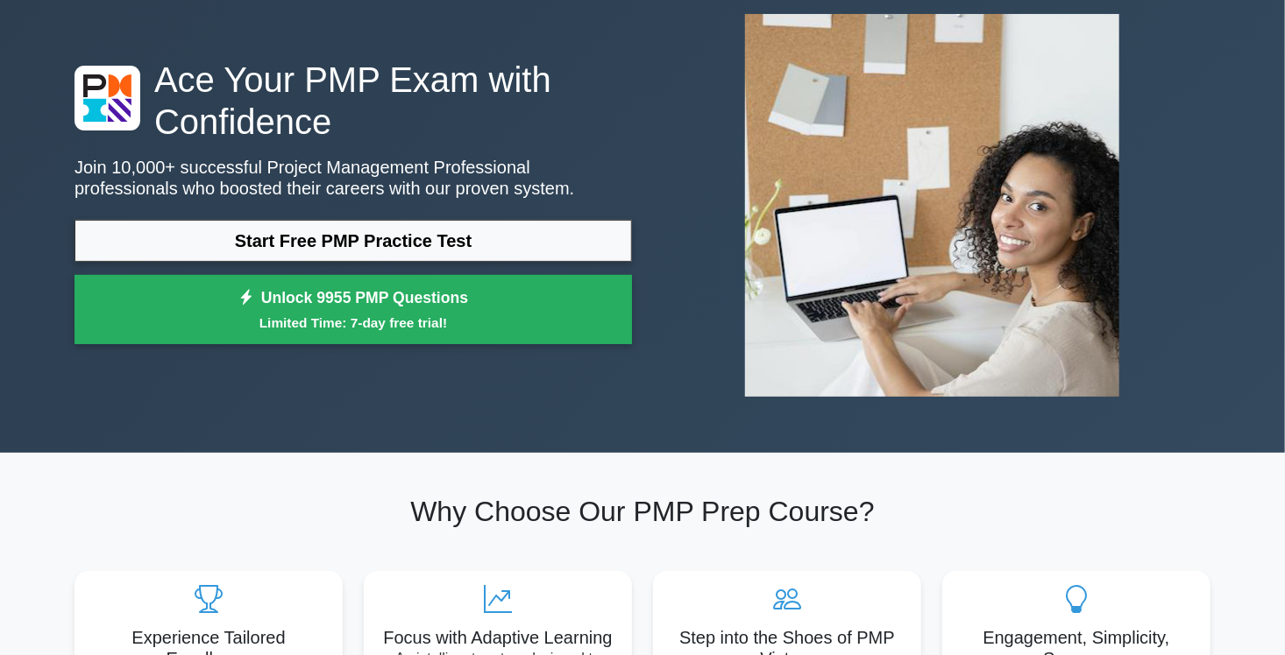 The width and height of the screenshot is (1285, 655). I want to click on a: Unlock 9955 PMP QuestionsLimited Time: 7-day free trial!, so click(353, 310).